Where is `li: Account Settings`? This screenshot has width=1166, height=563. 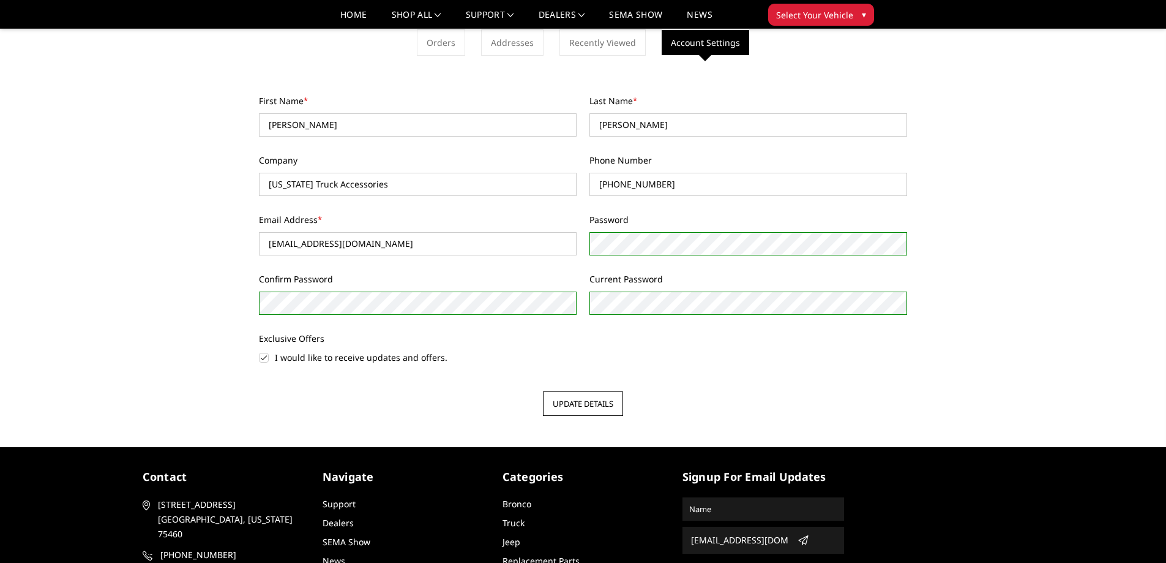 li: Account Settings is located at coordinates (705, 42).